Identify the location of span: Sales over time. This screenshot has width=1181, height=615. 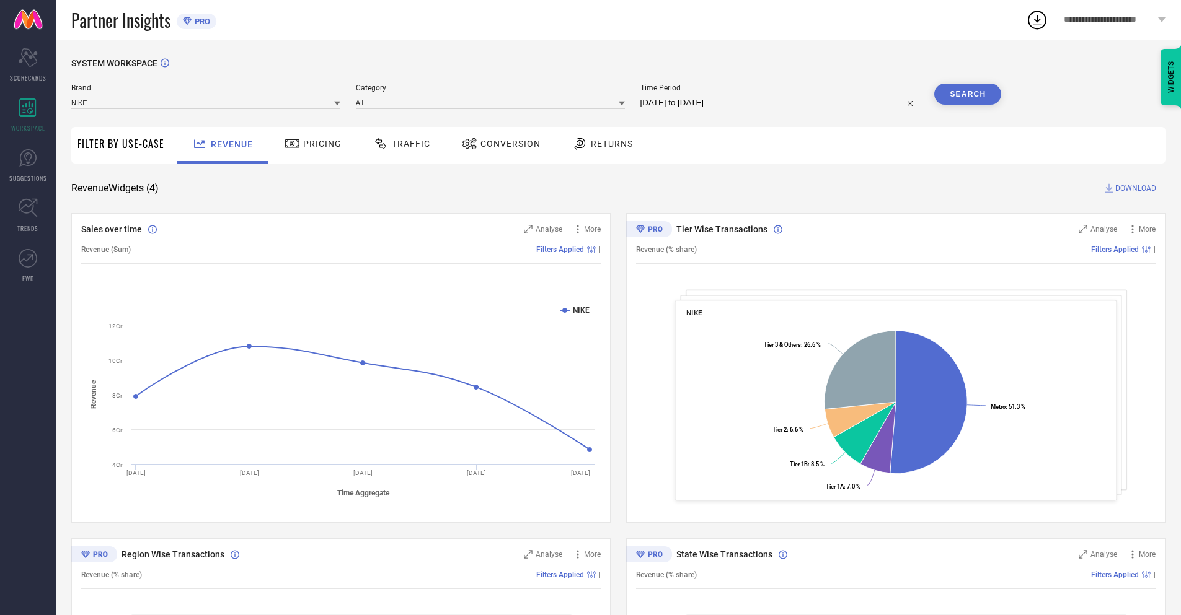
(112, 229).